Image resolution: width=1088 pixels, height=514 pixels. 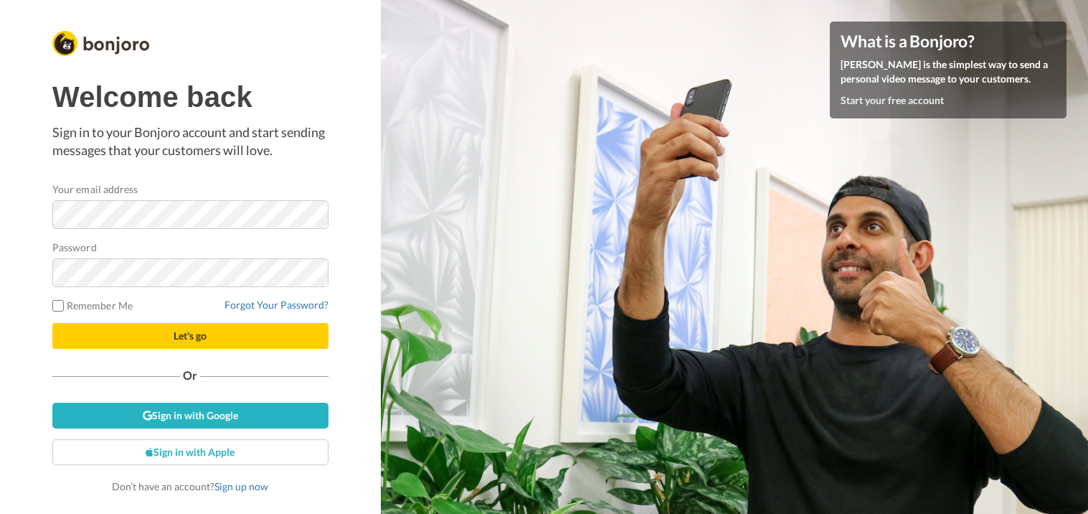 What do you see at coordinates (948, 41) in the screenshot?
I see `h4: What is a Bonjoro?` at bounding box center [948, 41].